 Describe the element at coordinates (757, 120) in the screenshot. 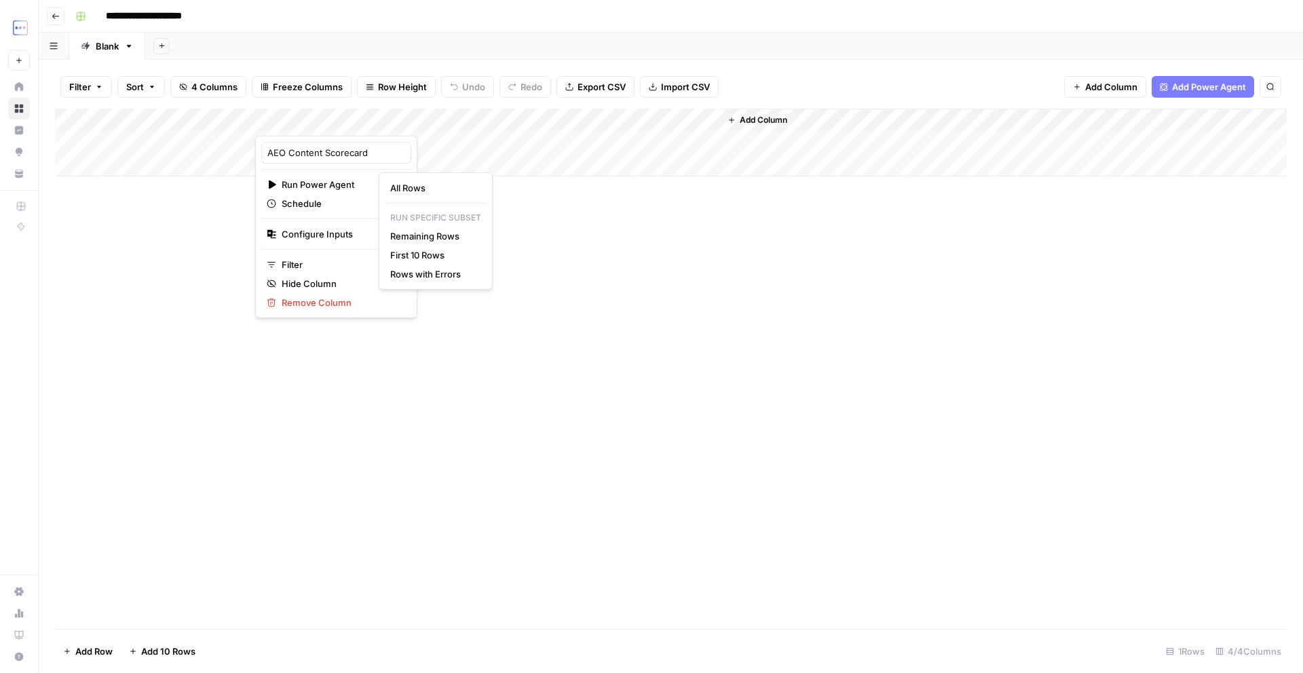

I see `button: Add Column` at that location.